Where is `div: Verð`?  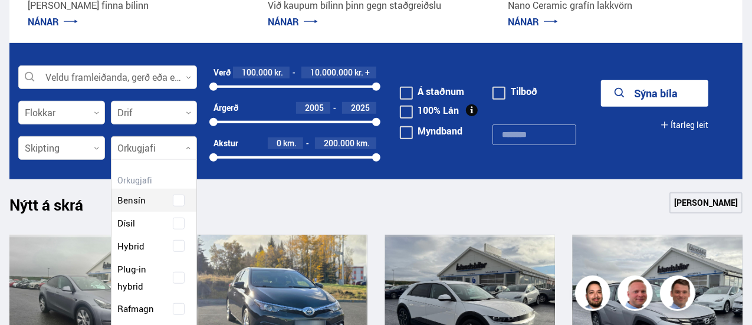
div: Verð is located at coordinates (222, 73).